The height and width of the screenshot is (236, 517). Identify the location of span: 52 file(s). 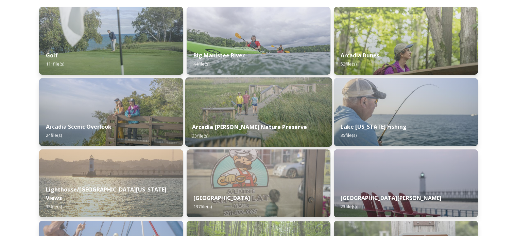
(348, 64).